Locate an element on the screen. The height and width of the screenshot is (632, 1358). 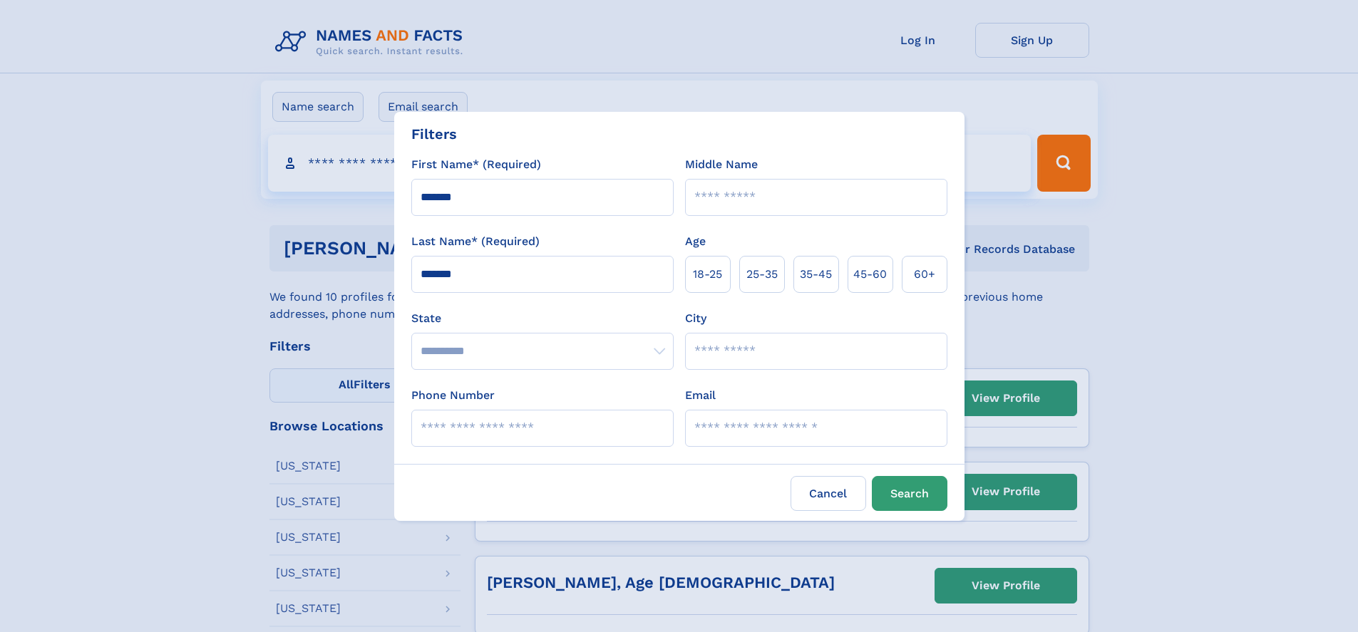
label: State is located at coordinates (542, 319).